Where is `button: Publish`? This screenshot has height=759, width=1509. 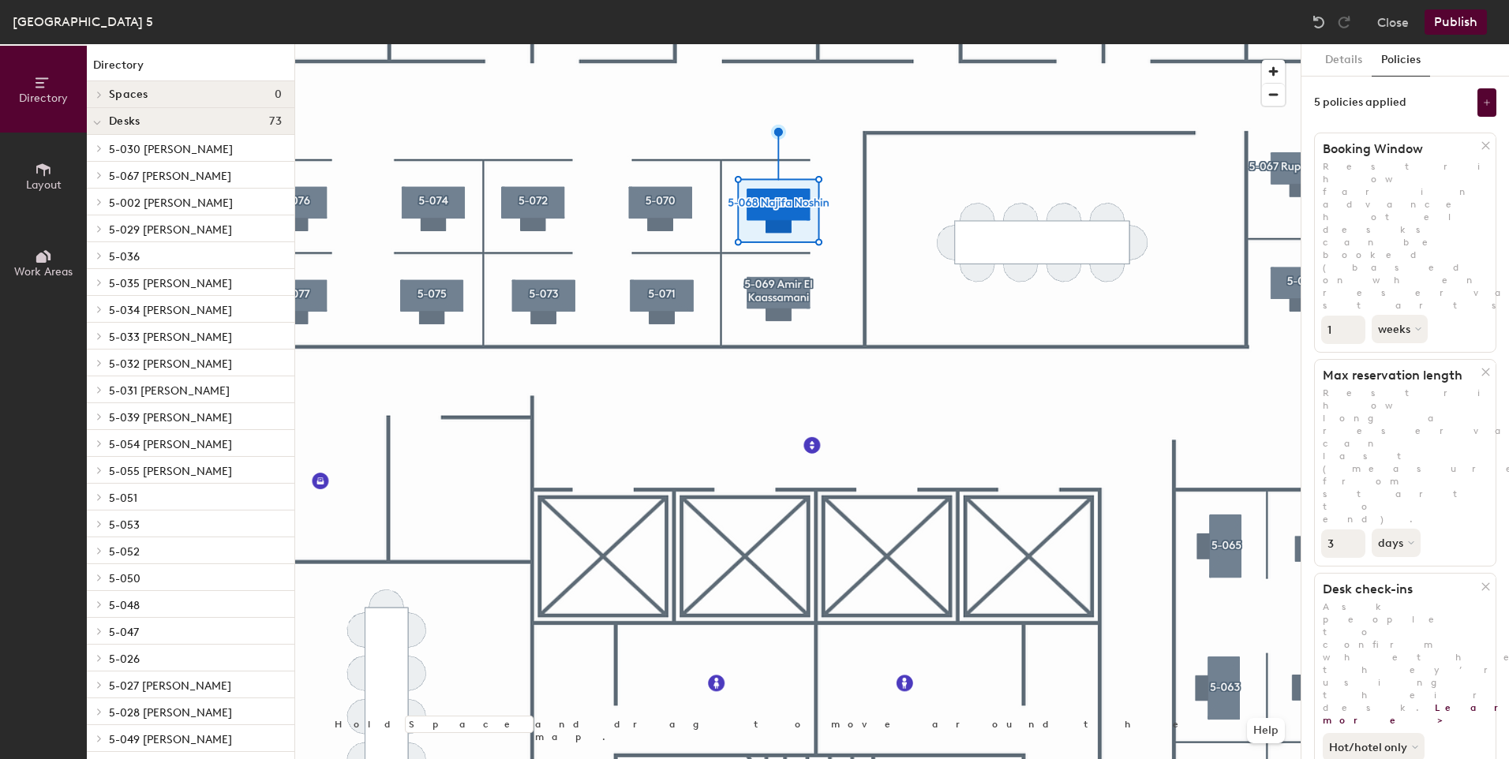 button: Publish is located at coordinates (1455, 22).